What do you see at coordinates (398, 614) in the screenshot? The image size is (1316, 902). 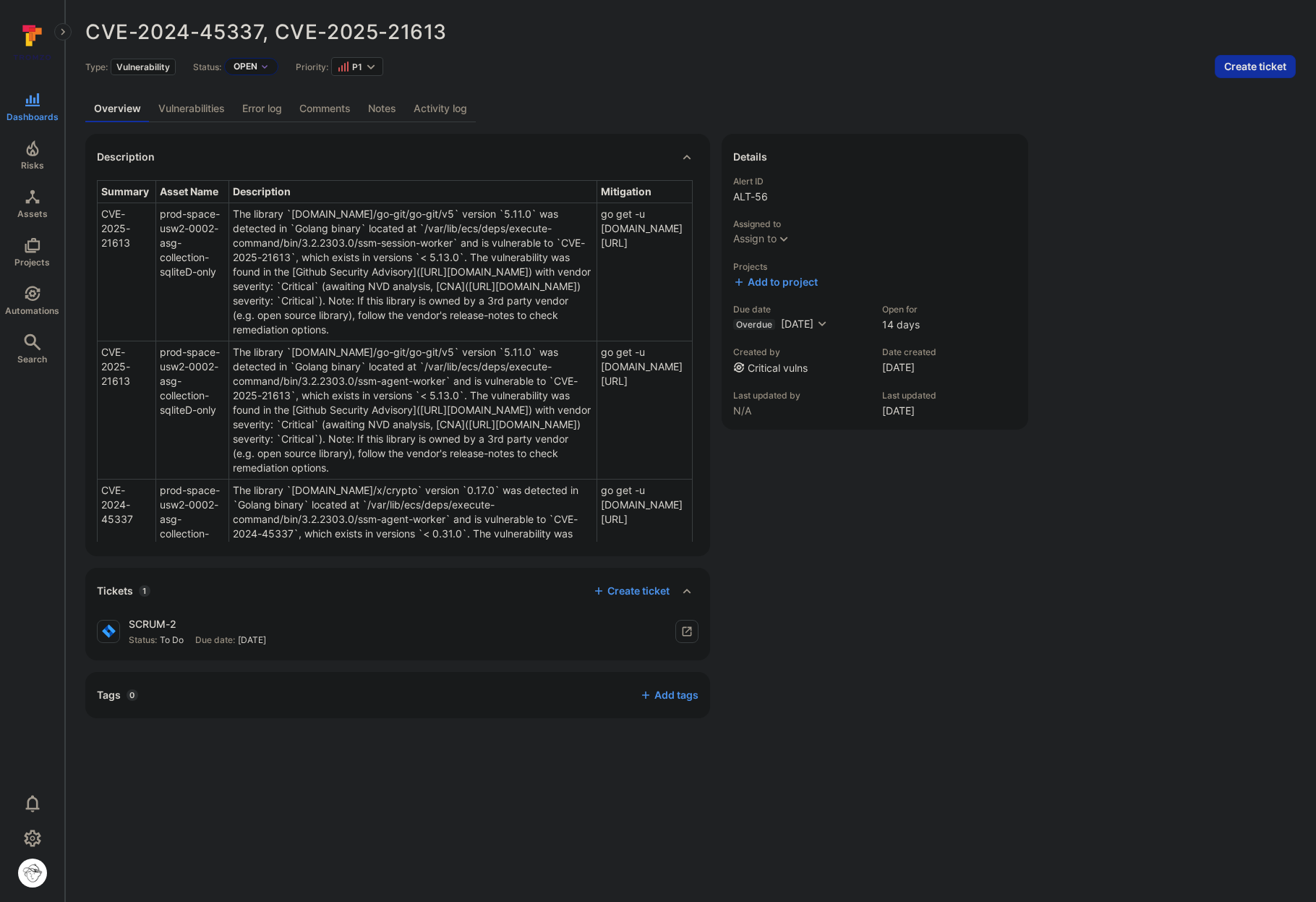 I see `section: tickets card` at bounding box center [398, 614].